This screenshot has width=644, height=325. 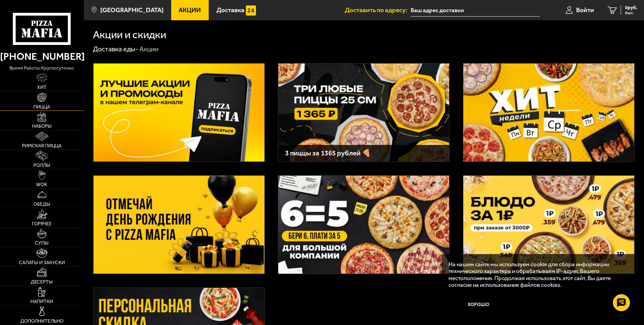 I want to click on p: На нашем сайте мы используем cookie для сбора информации технического характера и обрабатываем IP..., so click(x=536, y=274).